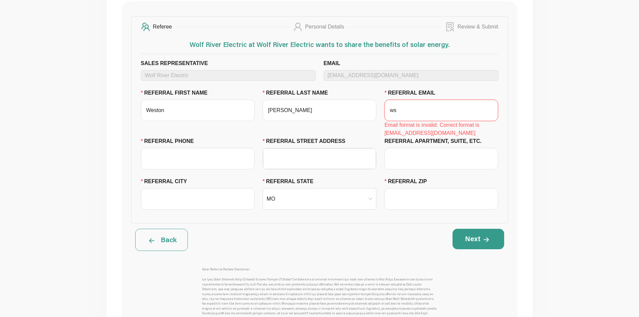  Describe the element at coordinates (441, 110) in the screenshot. I see `input: REFERRAL EMAIL` at that location.